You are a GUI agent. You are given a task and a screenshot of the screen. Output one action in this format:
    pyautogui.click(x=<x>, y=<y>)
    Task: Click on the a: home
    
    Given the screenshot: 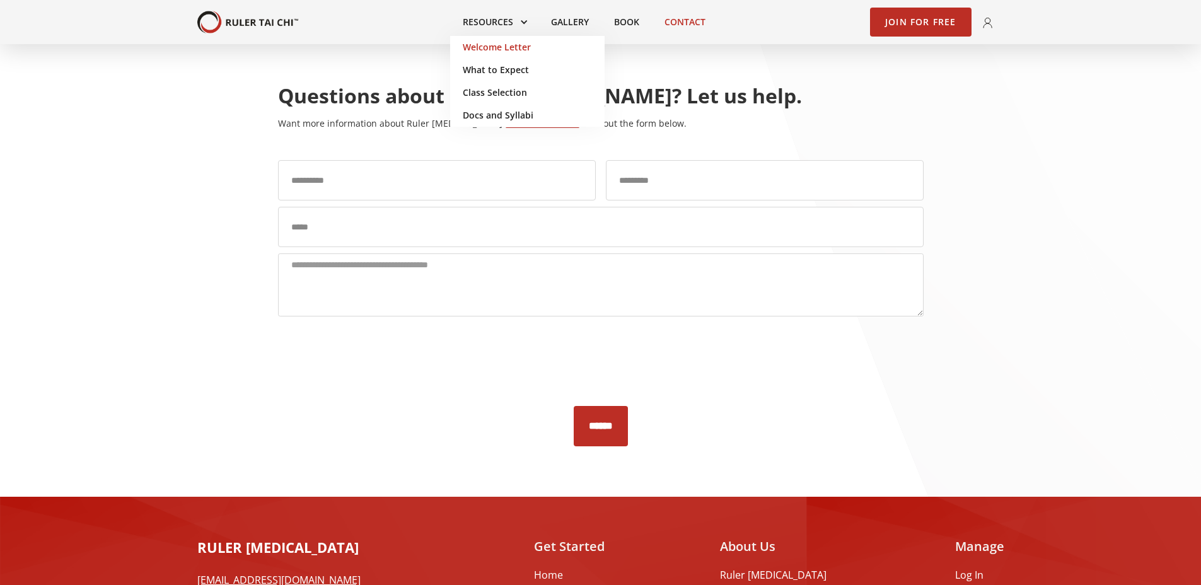 What is the action you would take?
    pyautogui.click(x=248, y=22)
    